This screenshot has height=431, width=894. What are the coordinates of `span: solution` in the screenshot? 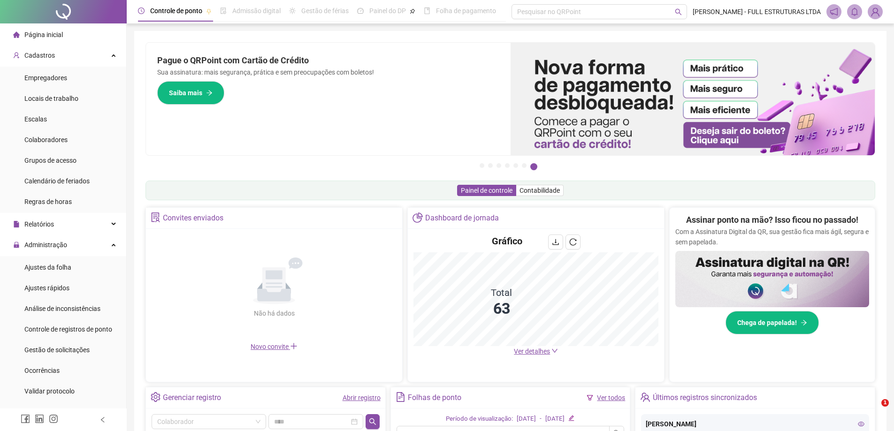 It's located at (155, 217).